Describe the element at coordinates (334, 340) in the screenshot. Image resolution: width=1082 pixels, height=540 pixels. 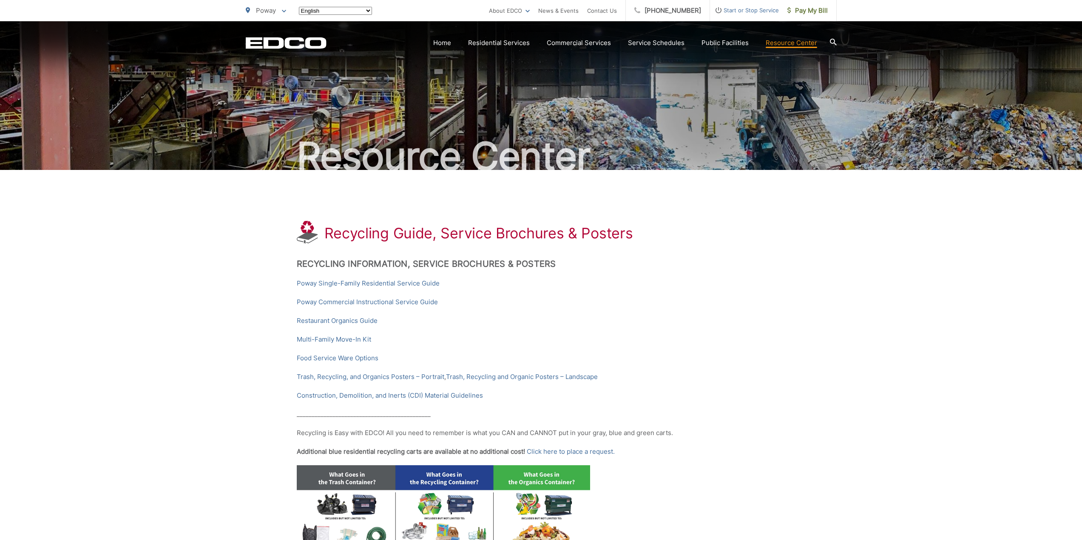
I see `a: Multi-Family Move-In Kit` at that location.